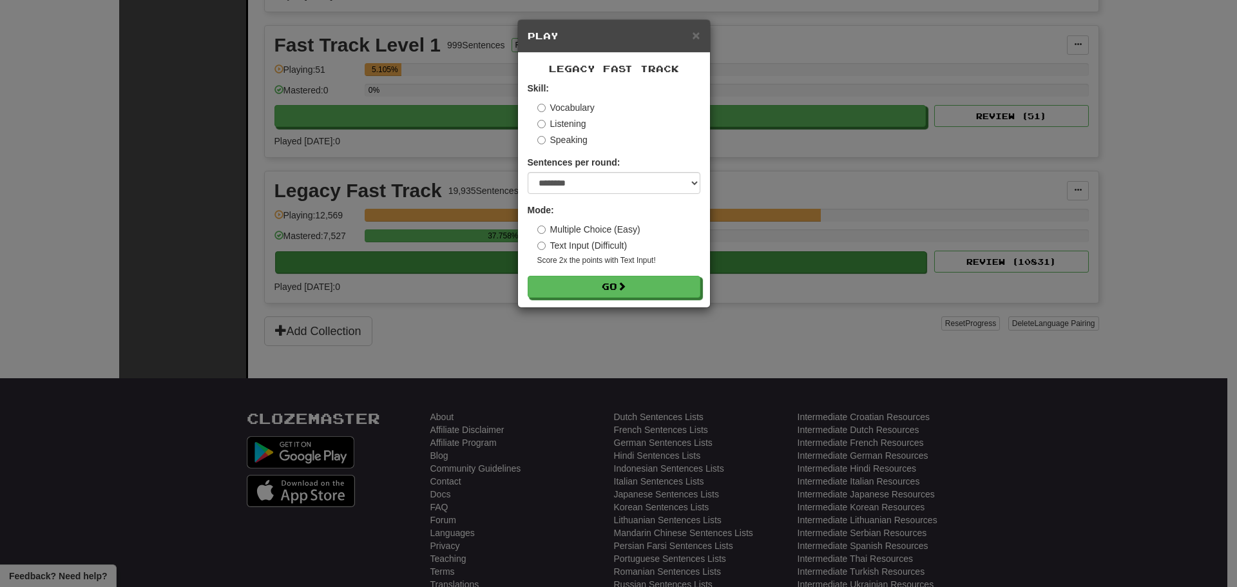 The height and width of the screenshot is (587, 1237). Describe the element at coordinates (541, 108) in the screenshot. I see `input: Vocabulary` at that location.